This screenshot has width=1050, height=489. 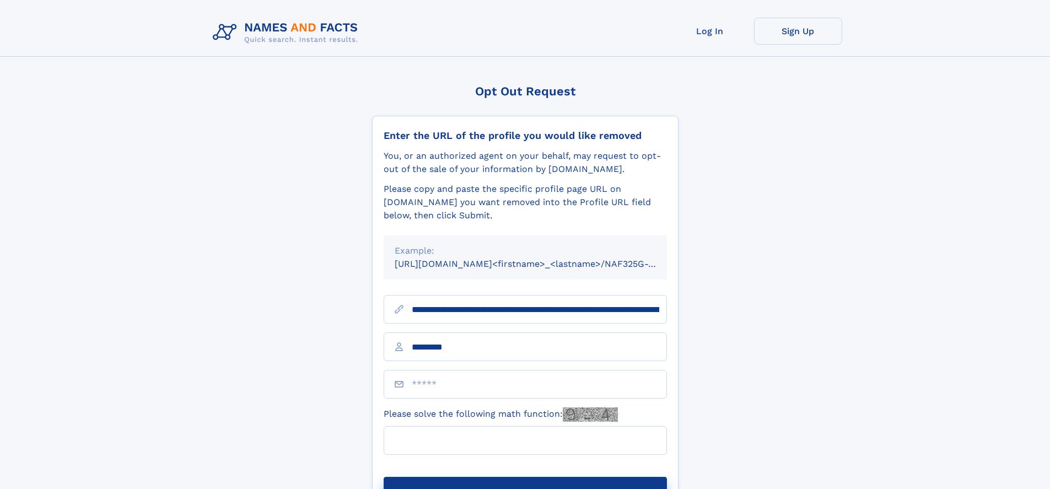 What do you see at coordinates (501, 415) in the screenshot?
I see `label: Please solve the following math function:` at bounding box center [501, 415].